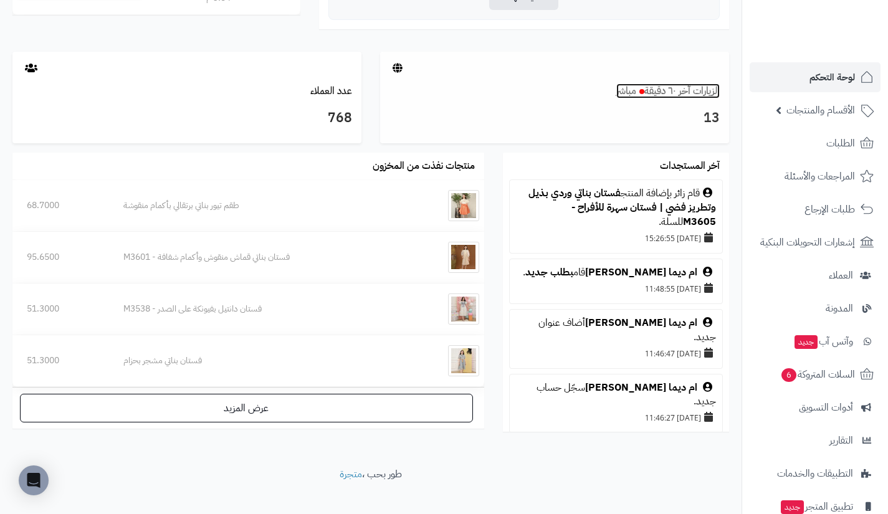 This screenshot has width=888, height=514. What do you see at coordinates (829, 209) in the screenshot?
I see `span: طلبات الإرجاع` at bounding box center [829, 209].